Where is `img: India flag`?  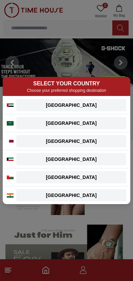 img: India flag is located at coordinates (10, 195).